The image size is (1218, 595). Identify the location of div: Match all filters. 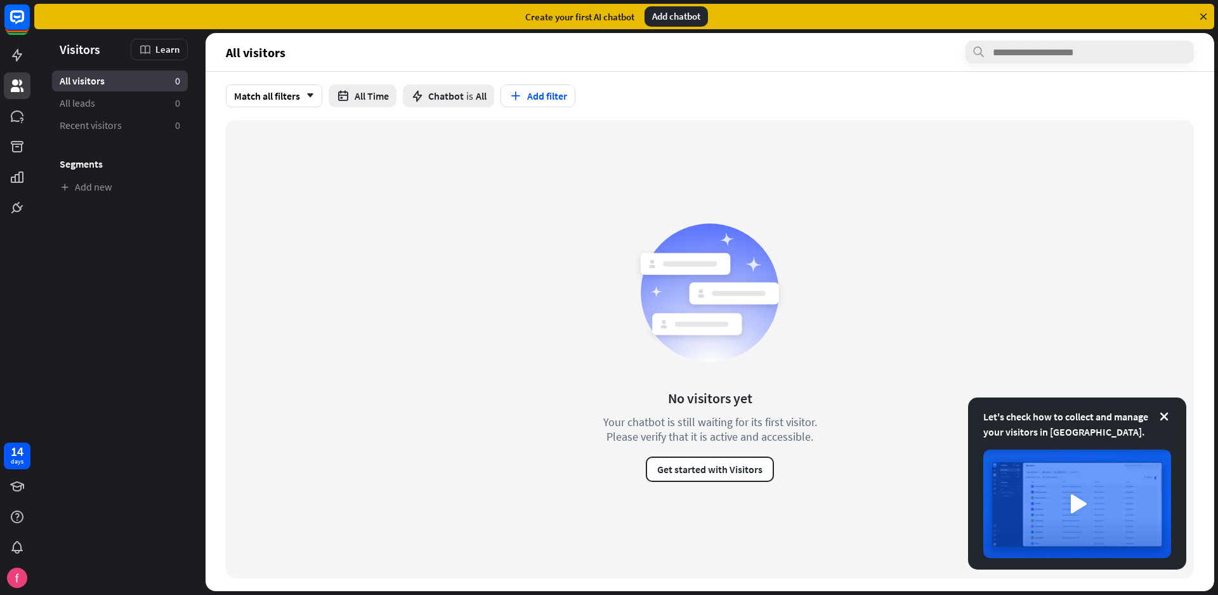
(274, 96).